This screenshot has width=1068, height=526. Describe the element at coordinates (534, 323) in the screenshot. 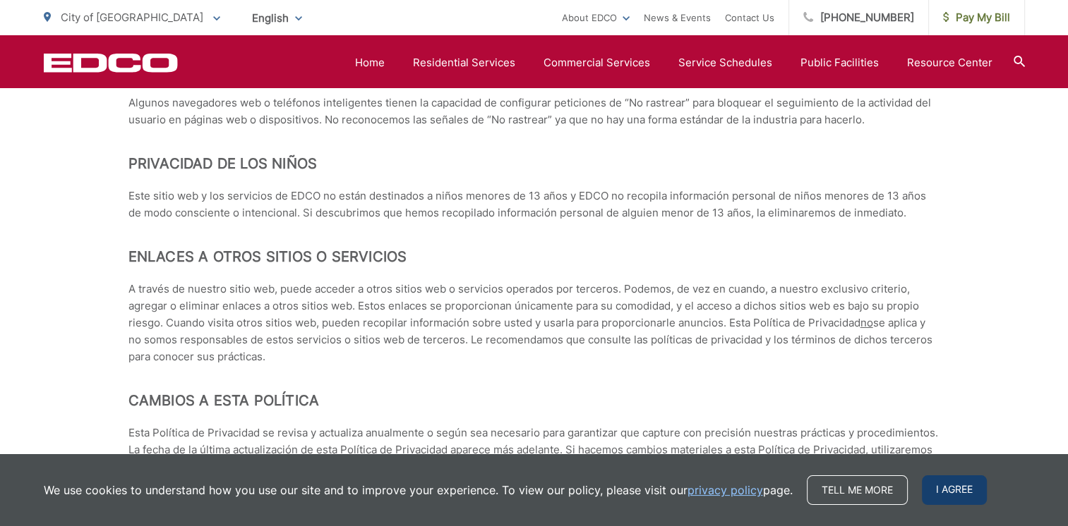

I see `p: A través de nuestro sitio web, puede acceder a otros sitios web o servicios operados por terceros...` at that location.